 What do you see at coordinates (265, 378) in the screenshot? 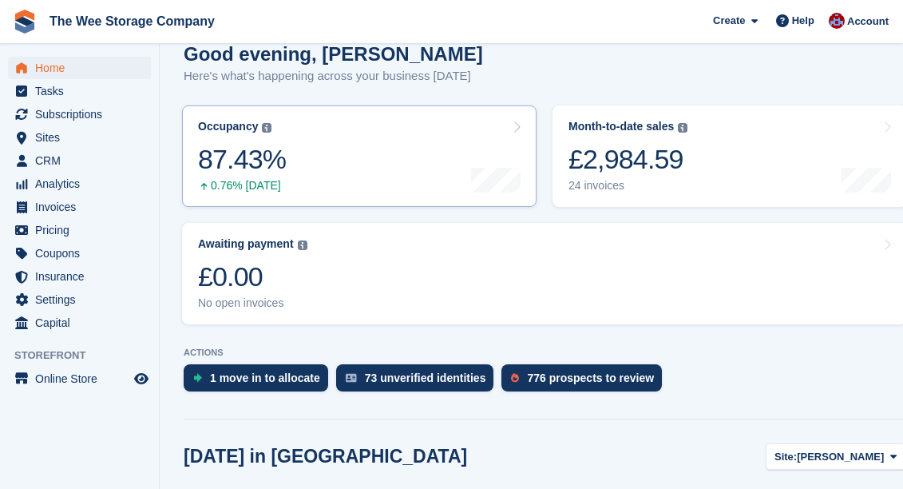
I see `div: 1 move in to allocate` at bounding box center [265, 378].